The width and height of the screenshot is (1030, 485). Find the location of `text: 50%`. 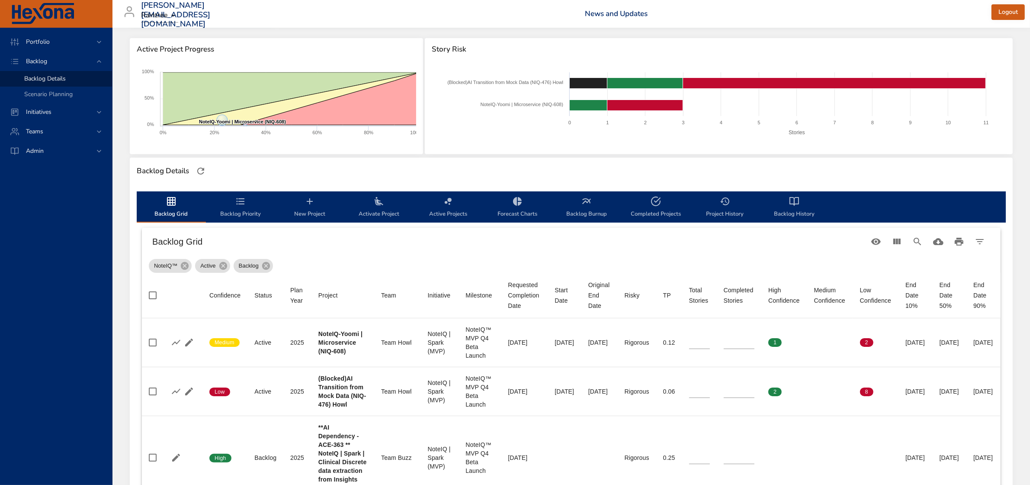

text: 50% is located at coordinates (149, 98).